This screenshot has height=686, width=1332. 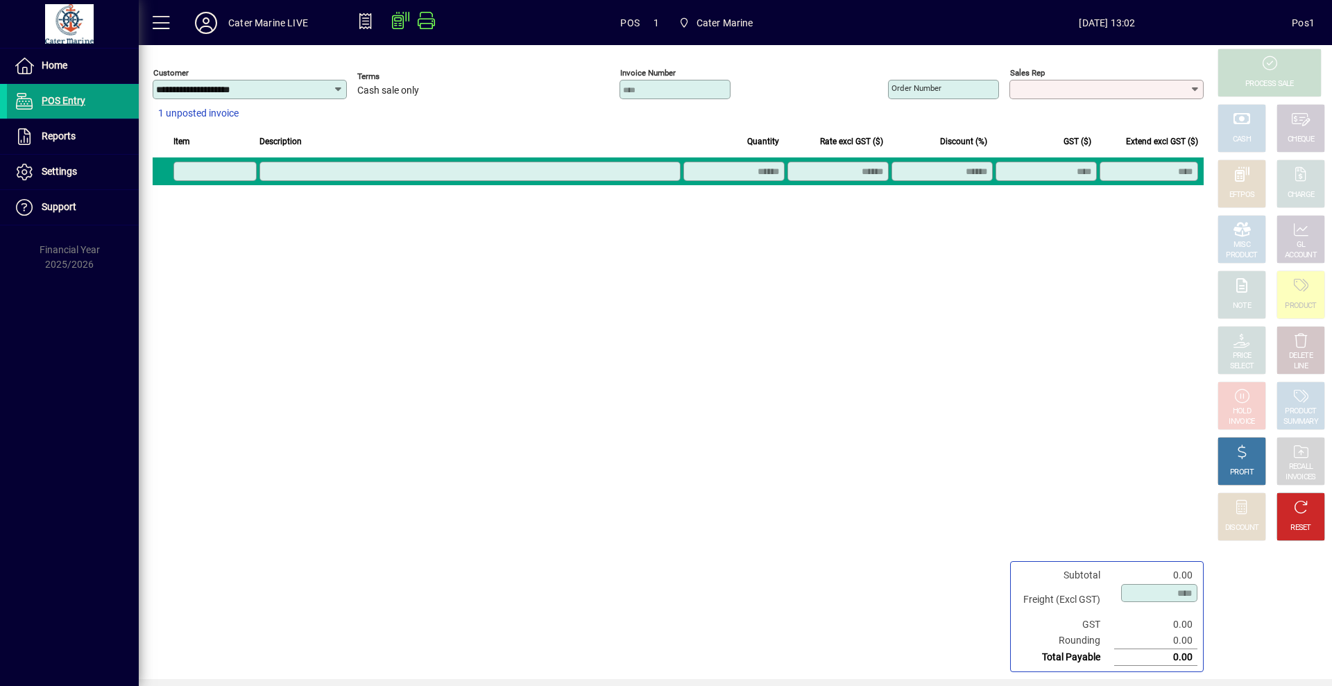 What do you see at coordinates (182, 141) in the screenshot?
I see `span: Item` at bounding box center [182, 141].